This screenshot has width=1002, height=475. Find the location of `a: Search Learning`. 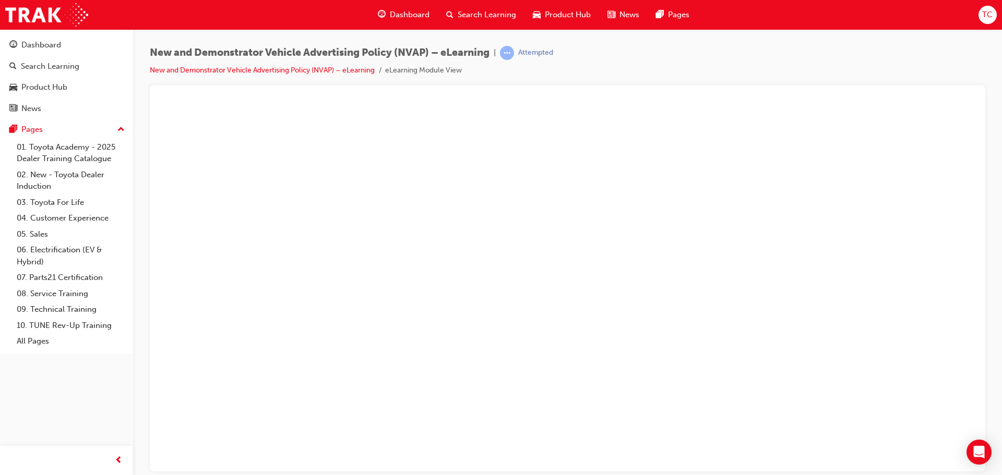

a: Search Learning is located at coordinates (66, 66).